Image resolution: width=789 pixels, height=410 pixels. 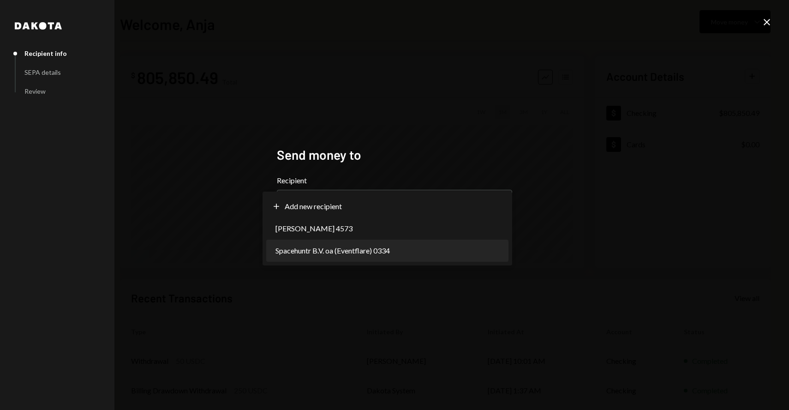 What do you see at coordinates (42, 72) in the screenshot?
I see `div: SEPA details` at bounding box center [42, 72].